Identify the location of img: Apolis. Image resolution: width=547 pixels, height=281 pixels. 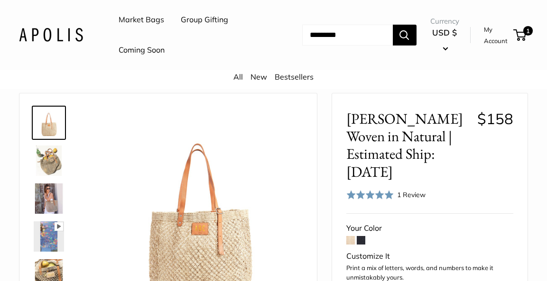
(51, 35).